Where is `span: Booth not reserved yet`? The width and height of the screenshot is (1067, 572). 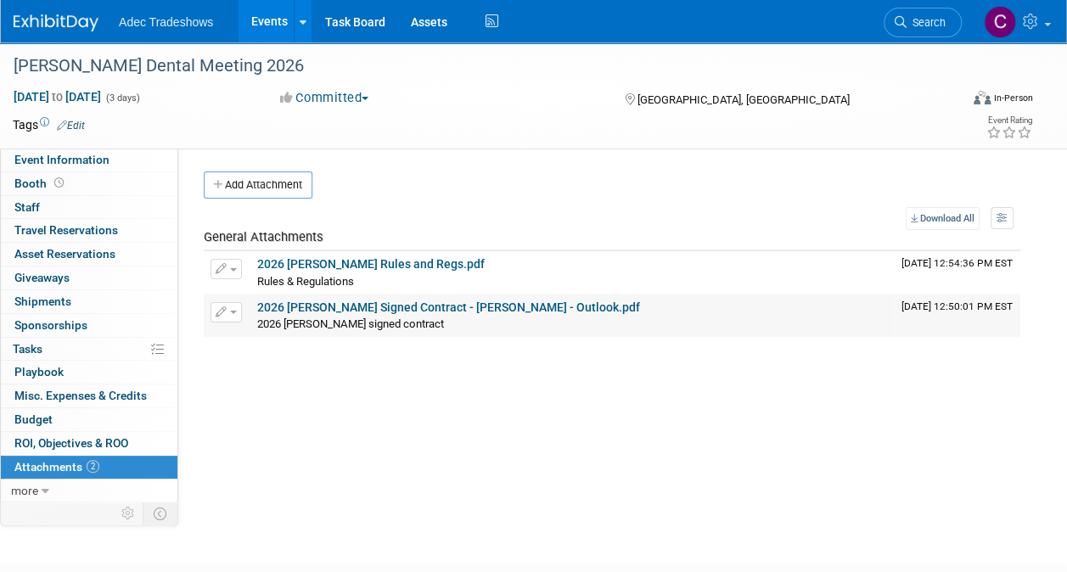 span: Booth not reserved yet is located at coordinates (59, 182).